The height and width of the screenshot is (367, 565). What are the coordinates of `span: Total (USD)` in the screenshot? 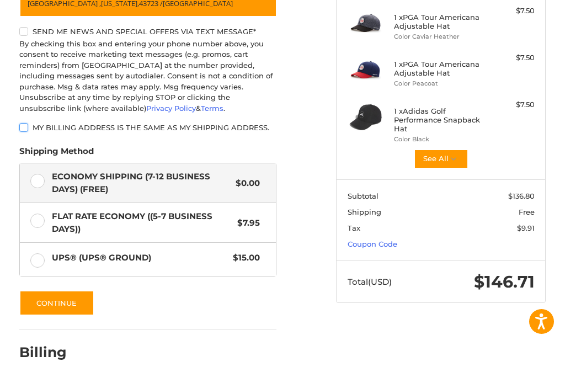 It's located at (370, 281).